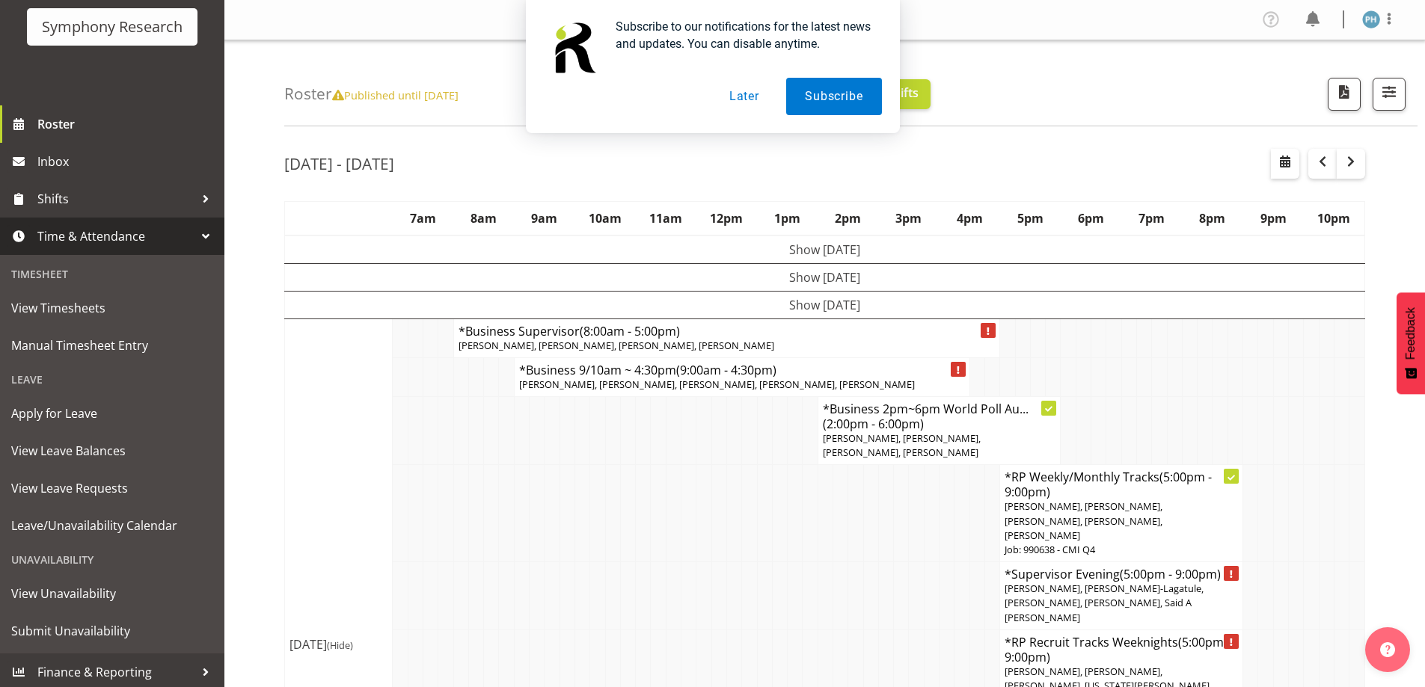 The image size is (1425, 687). What do you see at coordinates (423, 218) in the screenshot?
I see `th: 7am` at bounding box center [423, 218].